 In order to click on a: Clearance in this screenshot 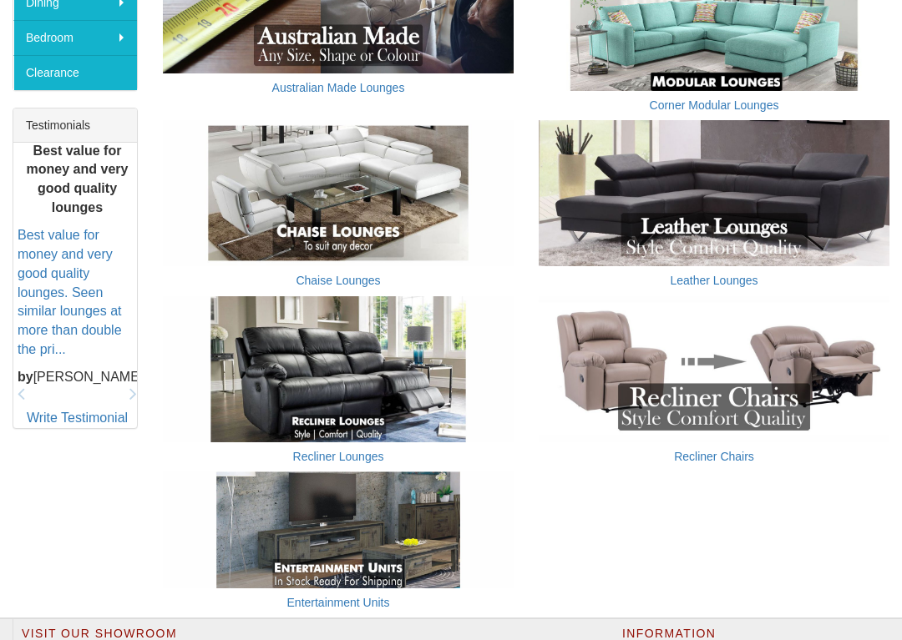, I will do `click(75, 73)`.